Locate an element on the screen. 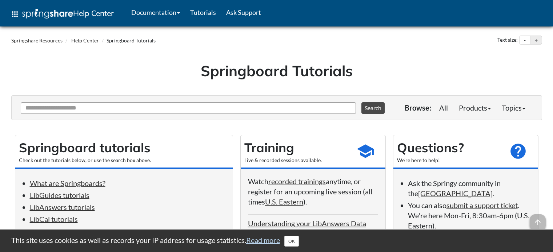 The height and width of the screenshot is (252, 553). div: Text size: is located at coordinates (507, 40).